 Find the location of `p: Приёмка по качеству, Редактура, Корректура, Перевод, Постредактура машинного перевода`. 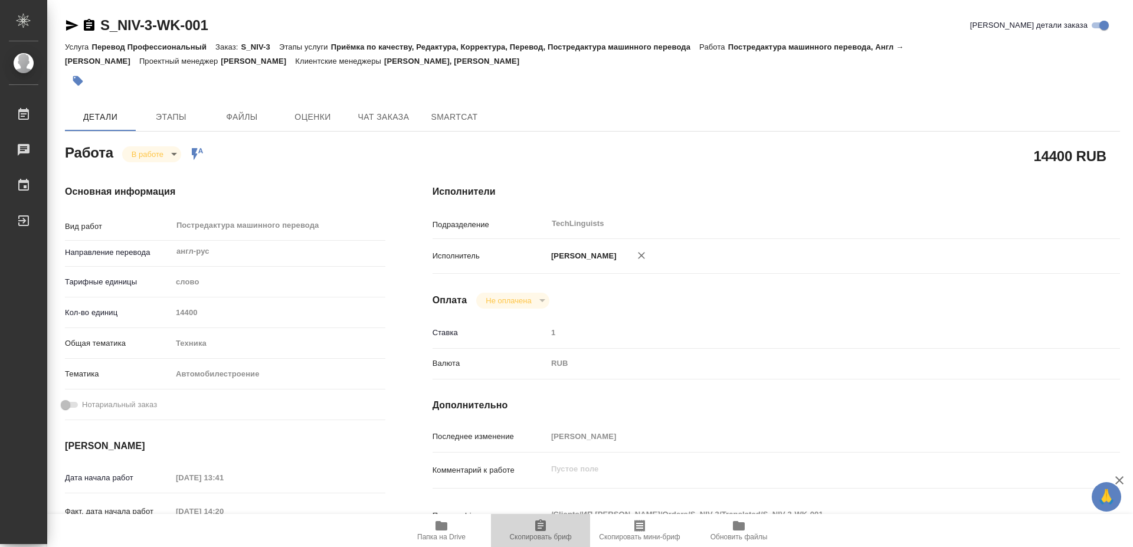

p: Приёмка по качеству, Редактура, Корректура, Перевод, Постредактура машинного перевода is located at coordinates (515, 47).